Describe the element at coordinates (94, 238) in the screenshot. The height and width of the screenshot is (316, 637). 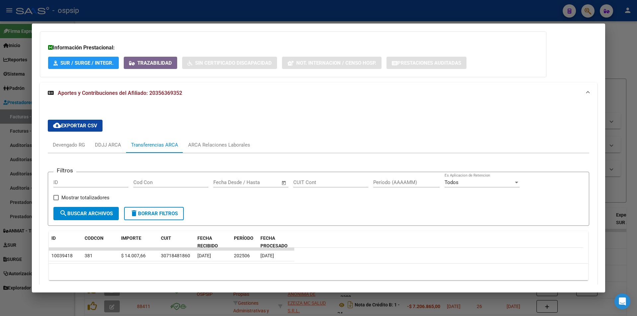
I see `span: CODCON` at that location.